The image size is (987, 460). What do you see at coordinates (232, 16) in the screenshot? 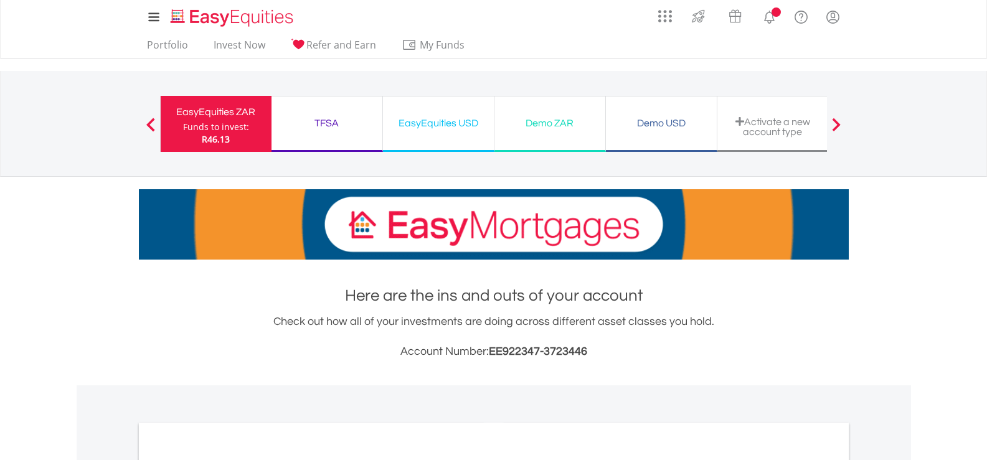
I see `a: Home page` at bounding box center [232, 16].